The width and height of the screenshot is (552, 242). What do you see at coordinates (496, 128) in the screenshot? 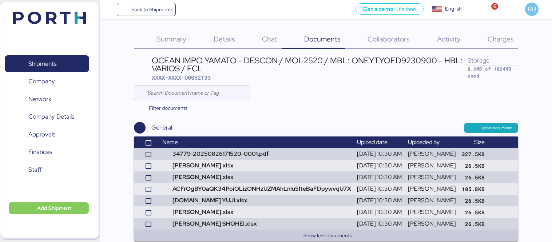
I see `span: Upload documents` at bounding box center [496, 128].